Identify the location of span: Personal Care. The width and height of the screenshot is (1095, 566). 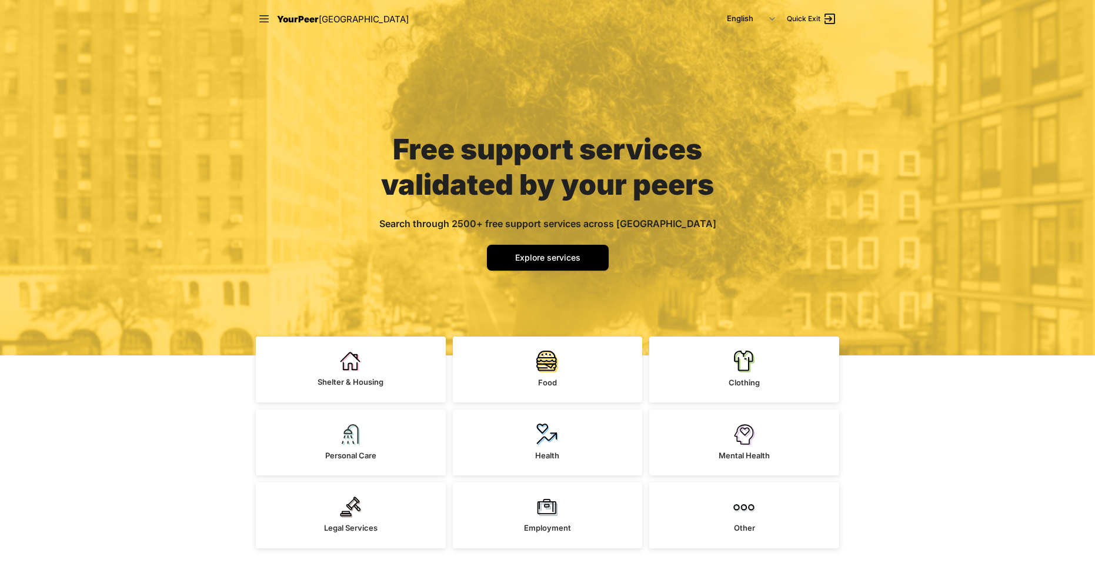
(350, 455).